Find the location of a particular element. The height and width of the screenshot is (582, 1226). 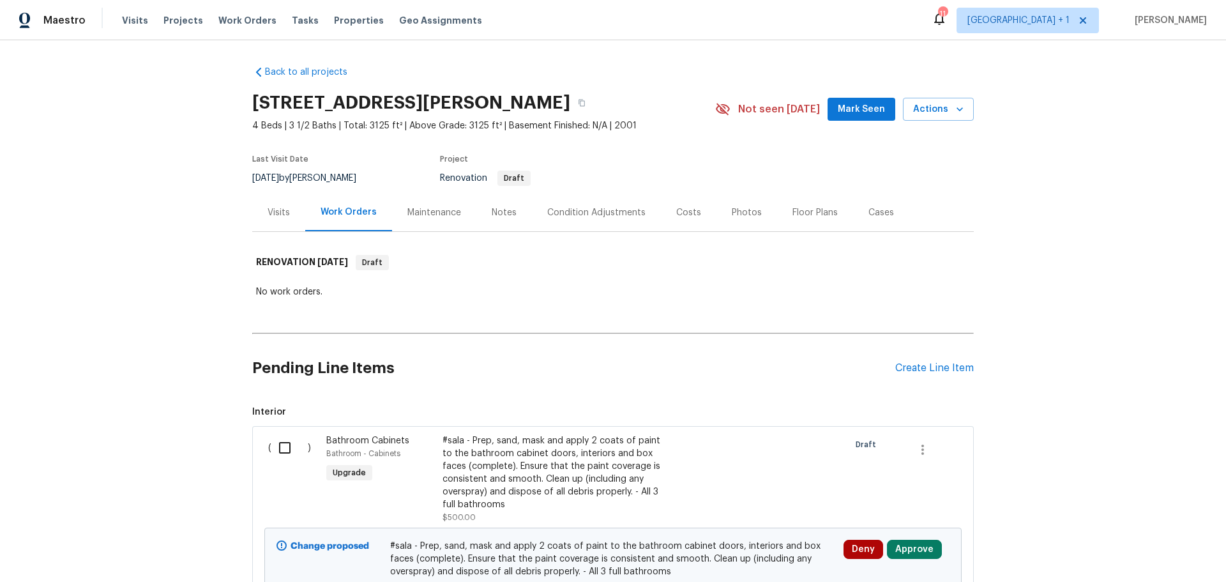

span: Geo Assignments is located at coordinates (441, 20).